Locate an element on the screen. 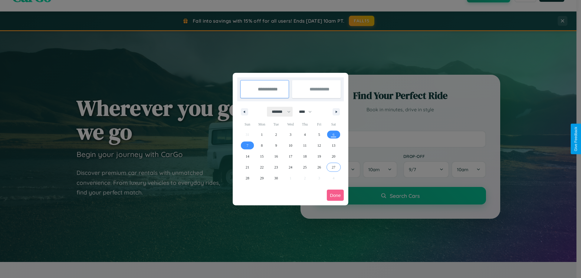 The image size is (581, 278). span: 12 is located at coordinates (319, 146).